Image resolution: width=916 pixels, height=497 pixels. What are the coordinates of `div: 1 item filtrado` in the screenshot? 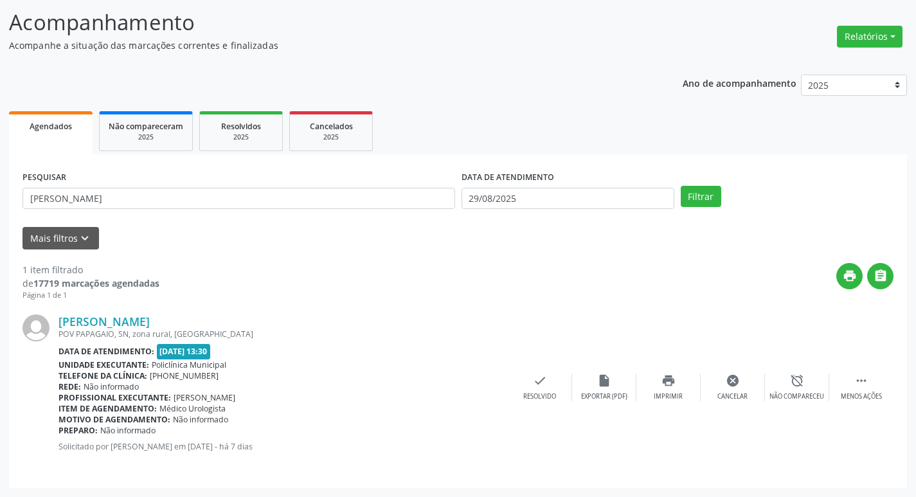 It's located at (91, 269).